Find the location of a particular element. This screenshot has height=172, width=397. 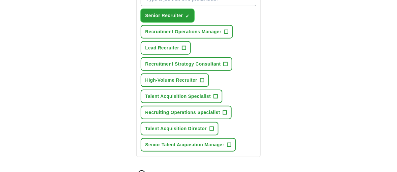

span: Lead Recruiter is located at coordinates (162, 48).